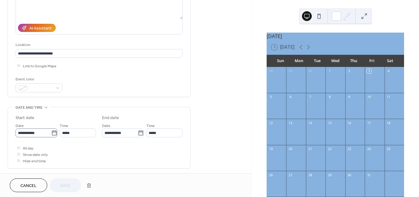 The width and height of the screenshot is (419, 197). I want to click on div: Event color, so click(38, 79).